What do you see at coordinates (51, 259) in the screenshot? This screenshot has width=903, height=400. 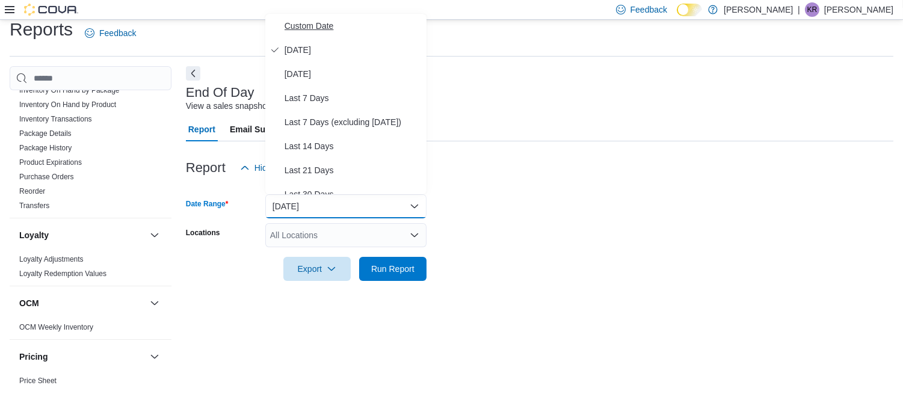 I see `a: Loyalty Adjustments` at bounding box center [51, 259].